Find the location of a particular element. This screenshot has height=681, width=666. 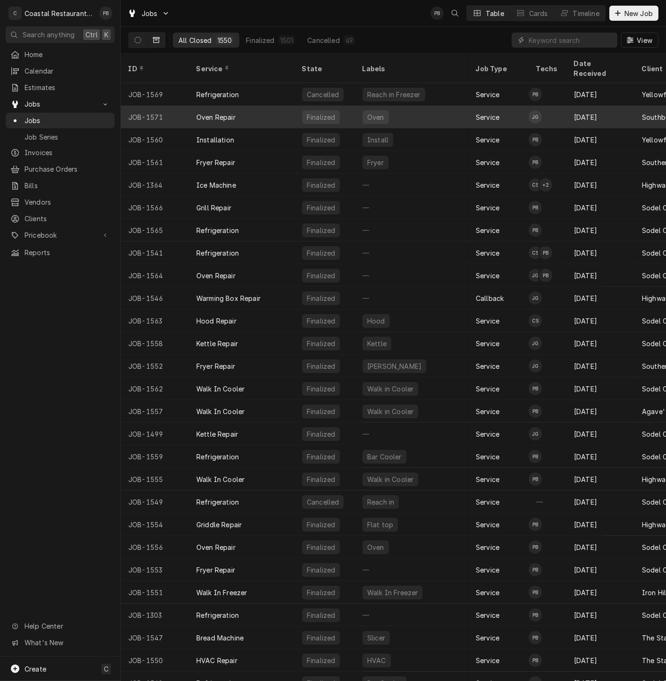

span: View is located at coordinates (644, 40).